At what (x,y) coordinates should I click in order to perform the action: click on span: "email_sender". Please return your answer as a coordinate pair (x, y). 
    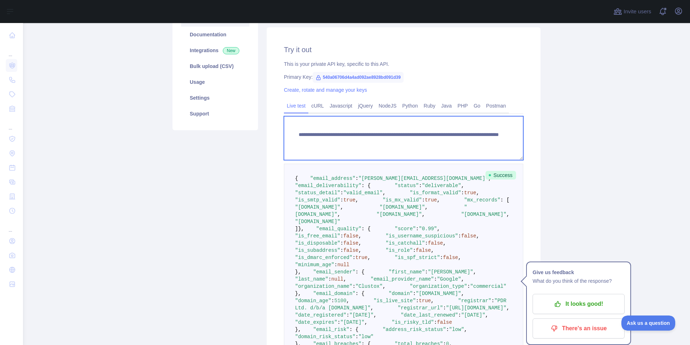
    Looking at the image, I should click on (334, 272).